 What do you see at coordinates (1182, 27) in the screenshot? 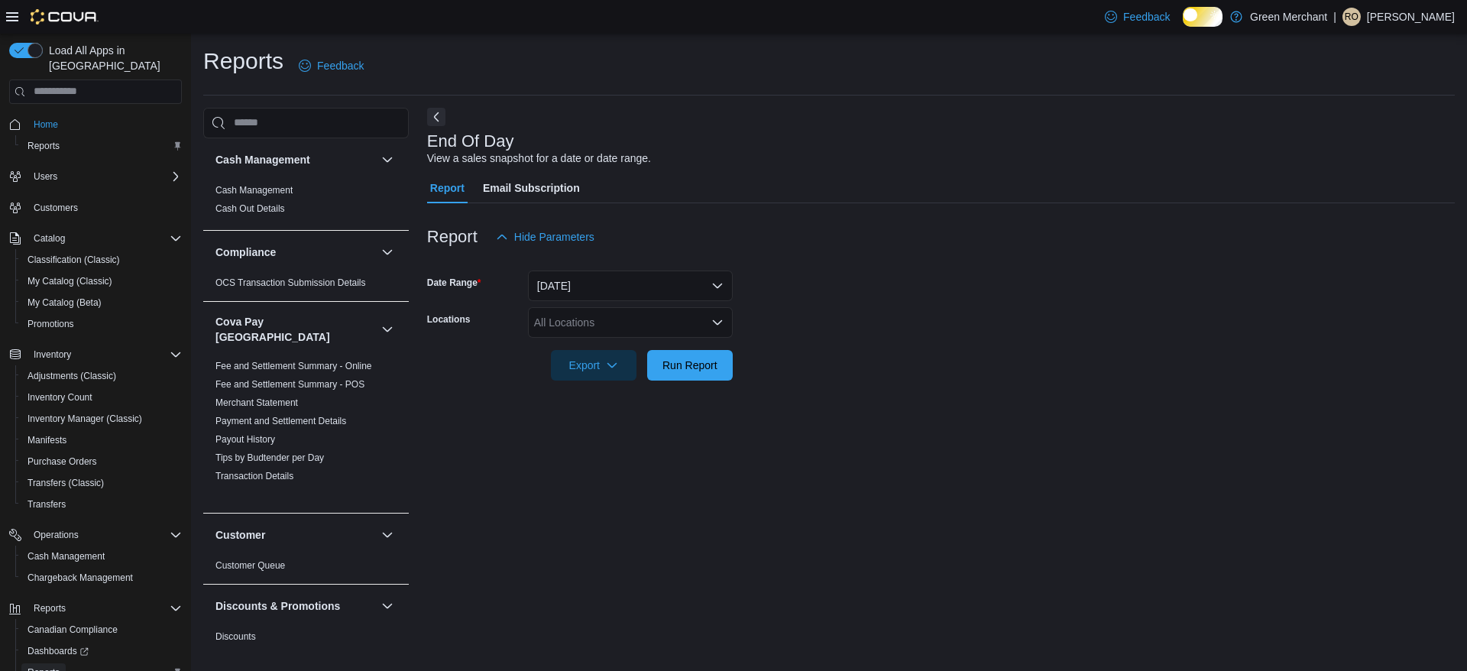
I see `span: Dark Mode` at bounding box center [1182, 27].